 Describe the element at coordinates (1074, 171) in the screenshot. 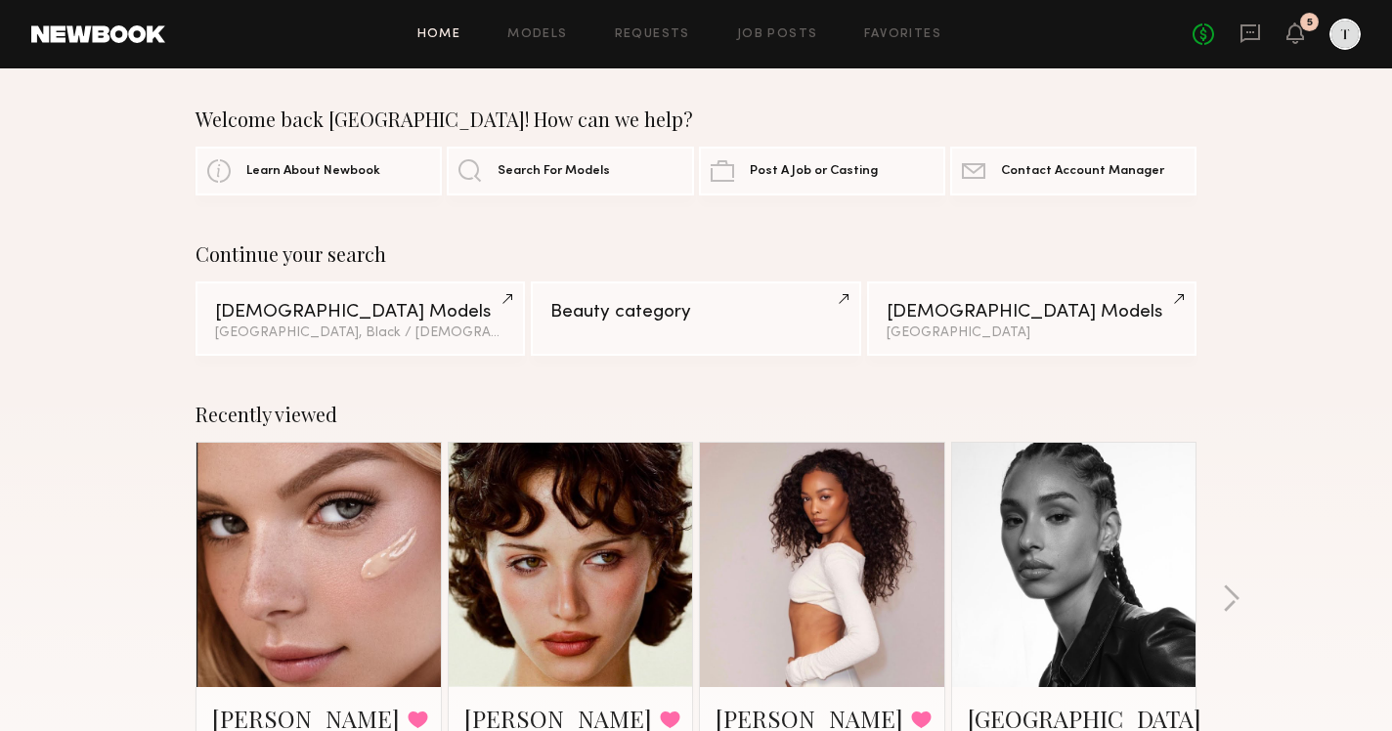

I see `a: Contact Account Manager` at that location.